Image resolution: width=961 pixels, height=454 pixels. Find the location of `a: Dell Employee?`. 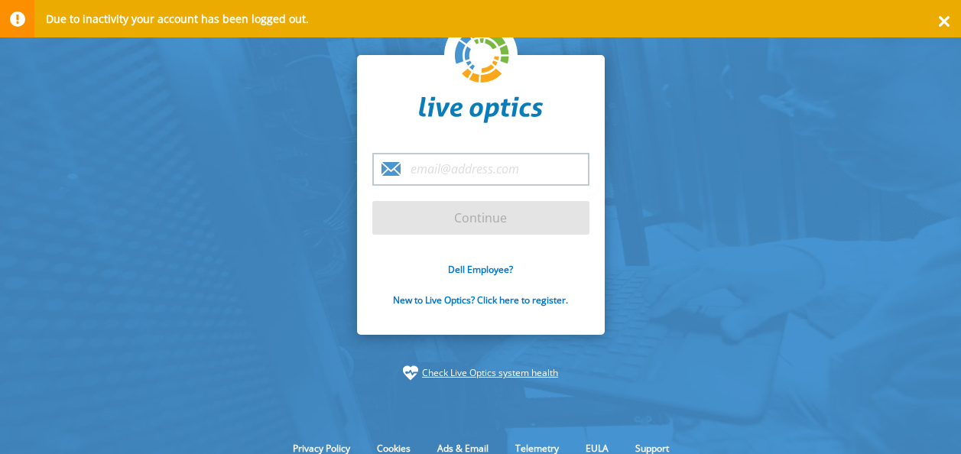

a: Dell Employee? is located at coordinates (480, 269).